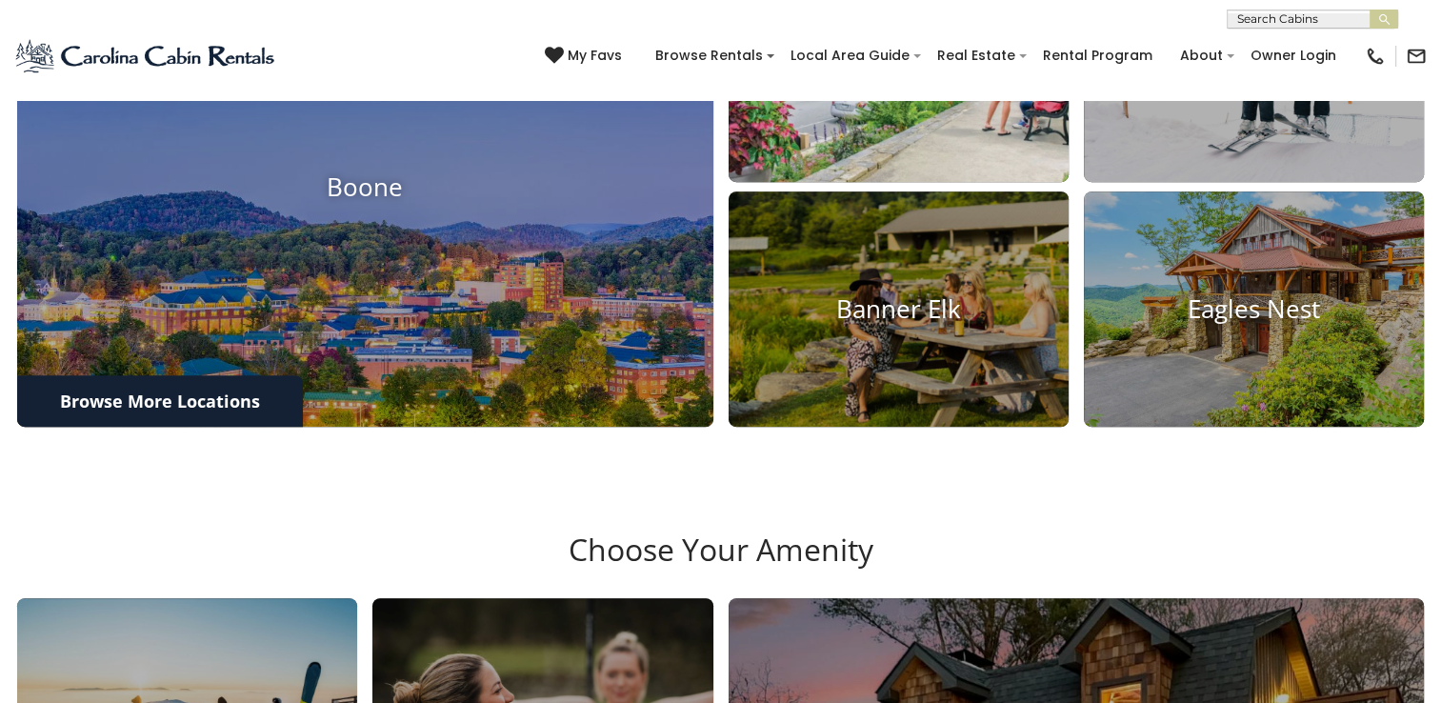 The image size is (1441, 703). I want to click on h4: Boone, so click(365, 186).